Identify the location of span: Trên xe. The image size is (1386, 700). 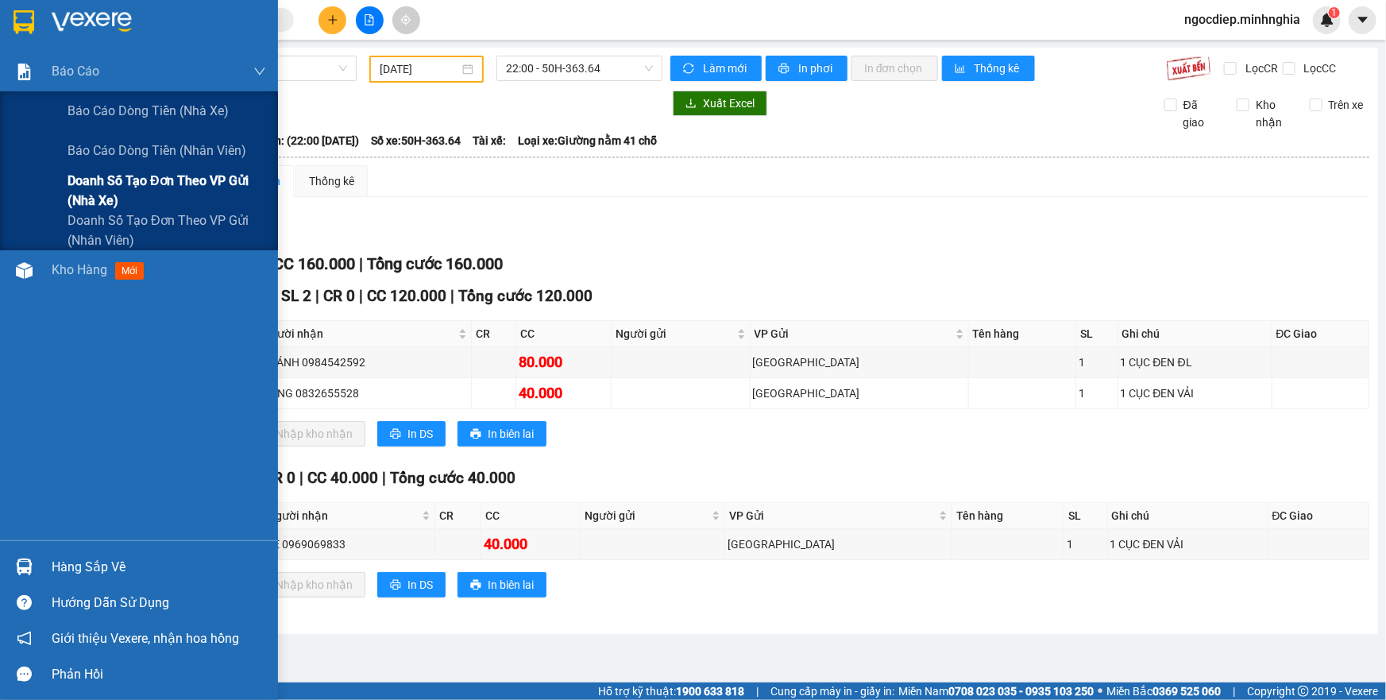
(1346, 105).